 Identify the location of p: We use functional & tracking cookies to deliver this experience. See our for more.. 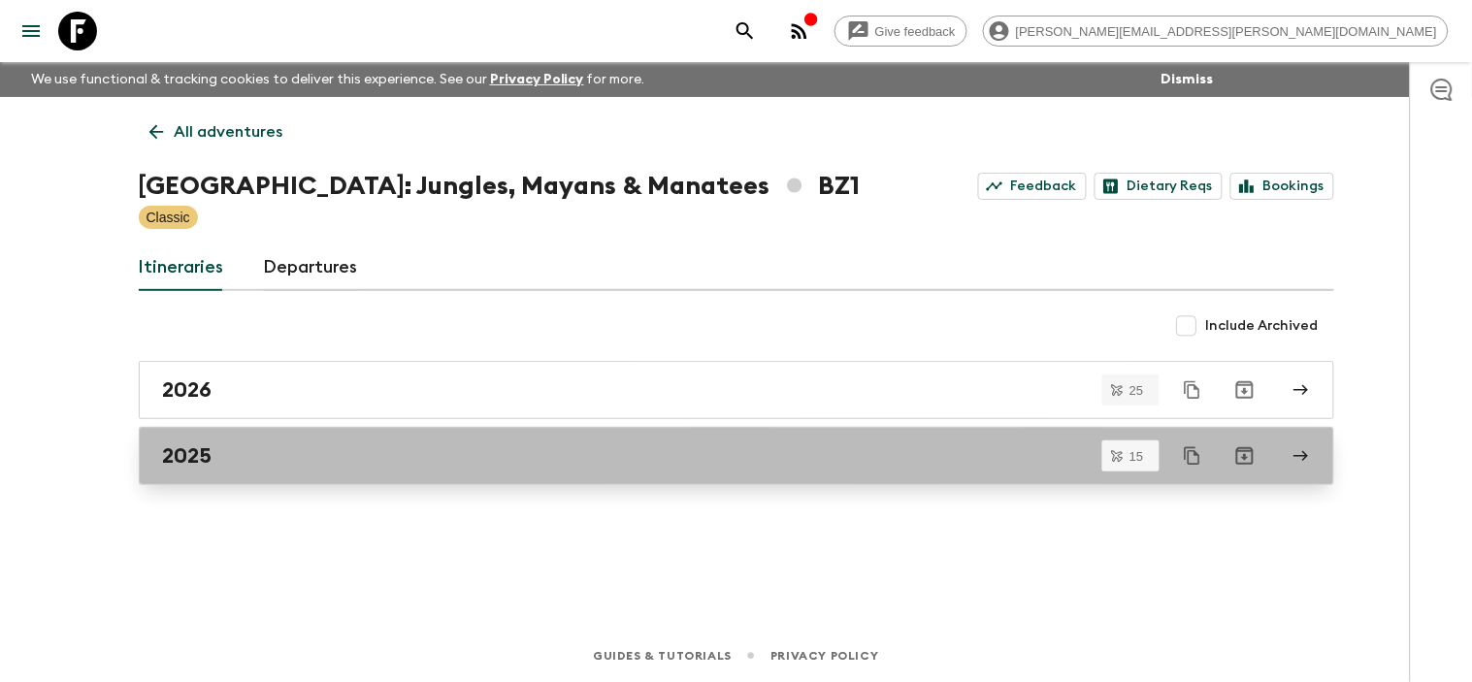
(338, 80).